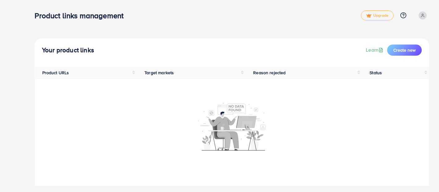 Image resolution: width=439 pixels, height=192 pixels. Describe the element at coordinates (377, 15) in the screenshot. I see `a: tickUpgrade` at that location.